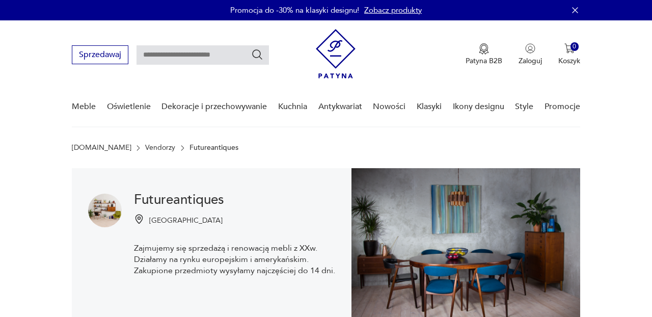  What do you see at coordinates (214, 106) in the screenshot?
I see `a: Dekoracje i przechowywanie` at bounding box center [214, 106].